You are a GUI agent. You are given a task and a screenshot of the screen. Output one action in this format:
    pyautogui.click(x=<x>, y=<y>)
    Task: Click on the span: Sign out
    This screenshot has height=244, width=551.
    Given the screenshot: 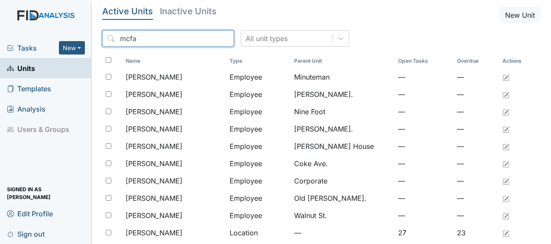 What is the action you would take?
    pyautogui.click(x=26, y=234)
    